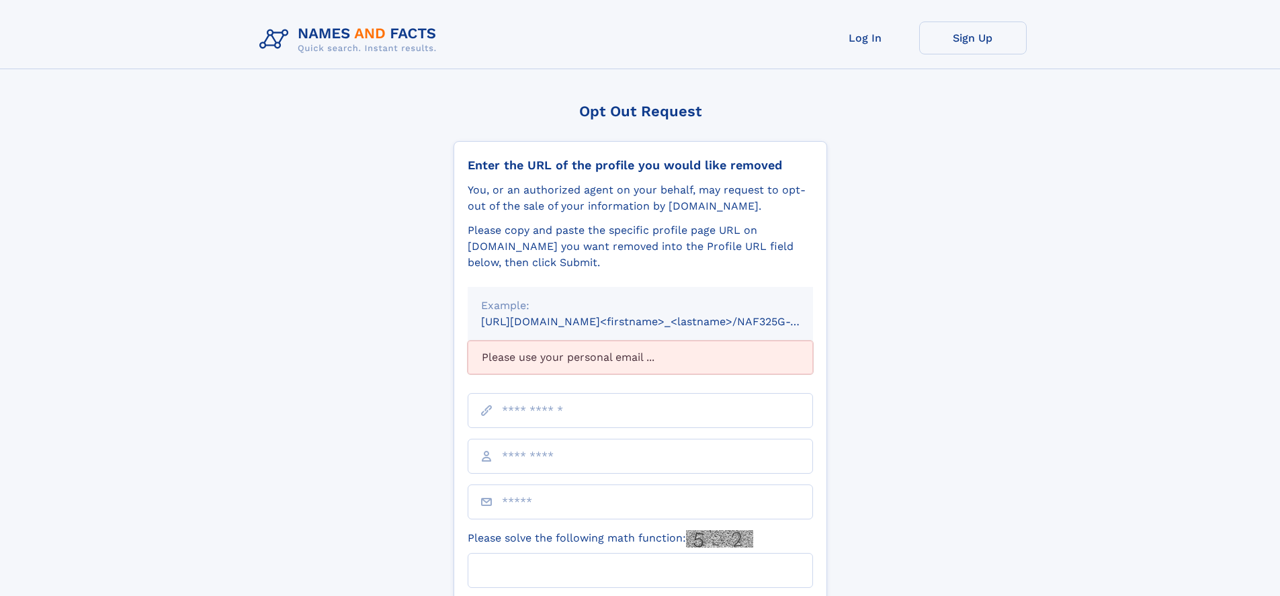 This screenshot has height=596, width=1280. Describe the element at coordinates (973, 38) in the screenshot. I see `a: Sign Up` at that location.